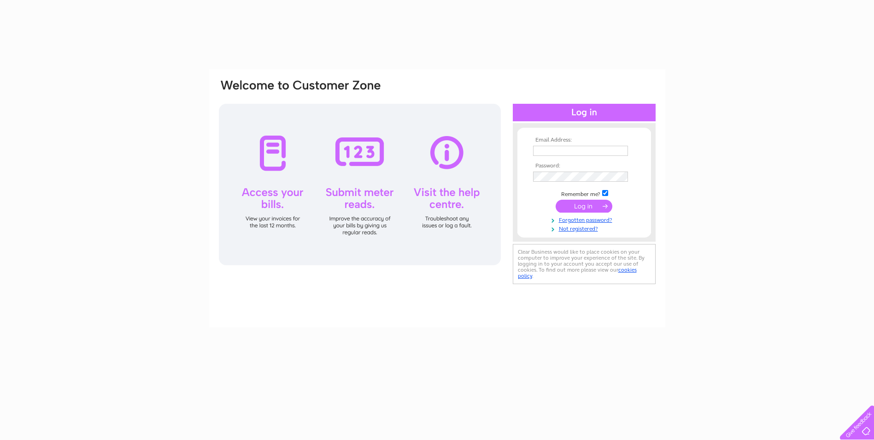 The width and height of the screenshot is (874, 440). I want to click on a: Not registered?, so click(585, 228).